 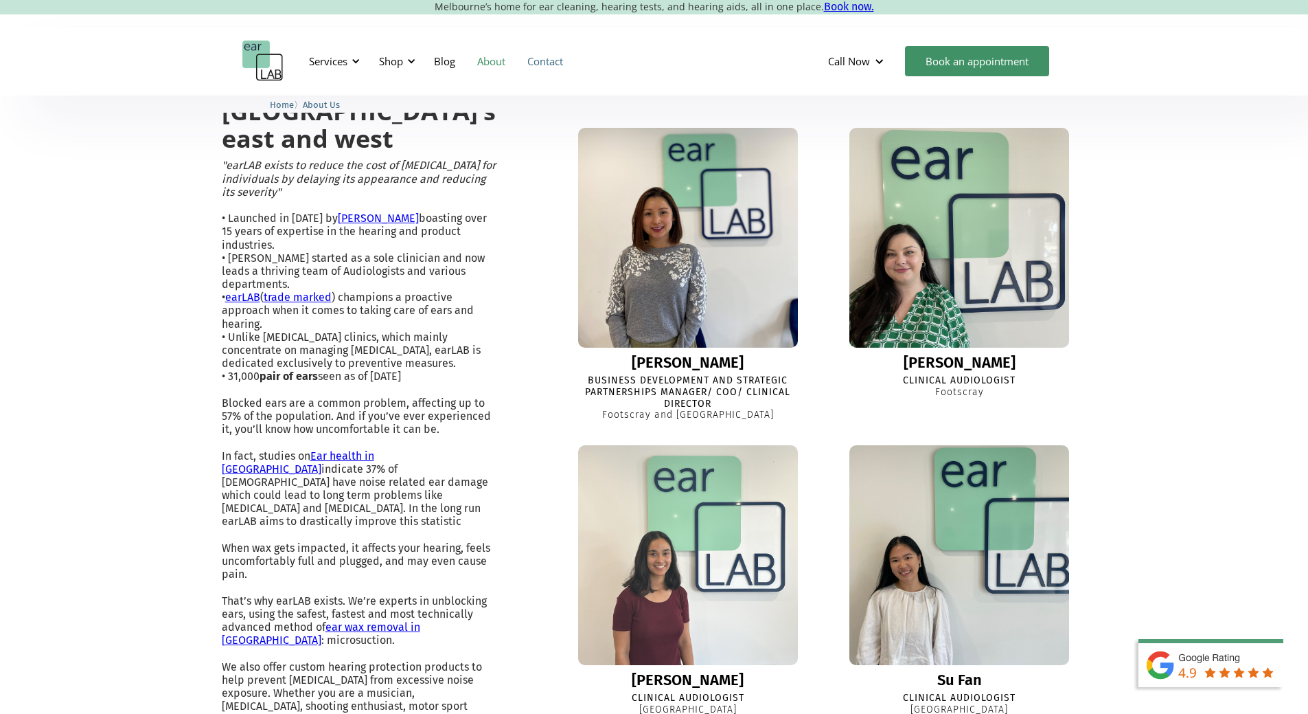 I want to click on img: Ella, so click(x=688, y=555).